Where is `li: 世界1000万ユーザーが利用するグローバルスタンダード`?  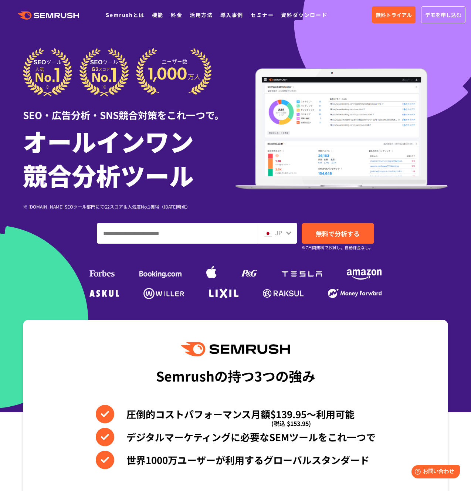
li: 世界1000万ユーザーが利用するグローバルスタンダード is located at coordinates (236, 460).